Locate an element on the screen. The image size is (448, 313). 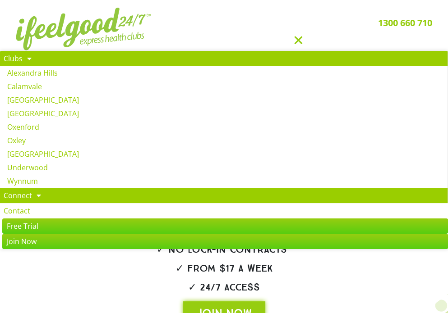
a: Join Now is located at coordinates (225, 242).